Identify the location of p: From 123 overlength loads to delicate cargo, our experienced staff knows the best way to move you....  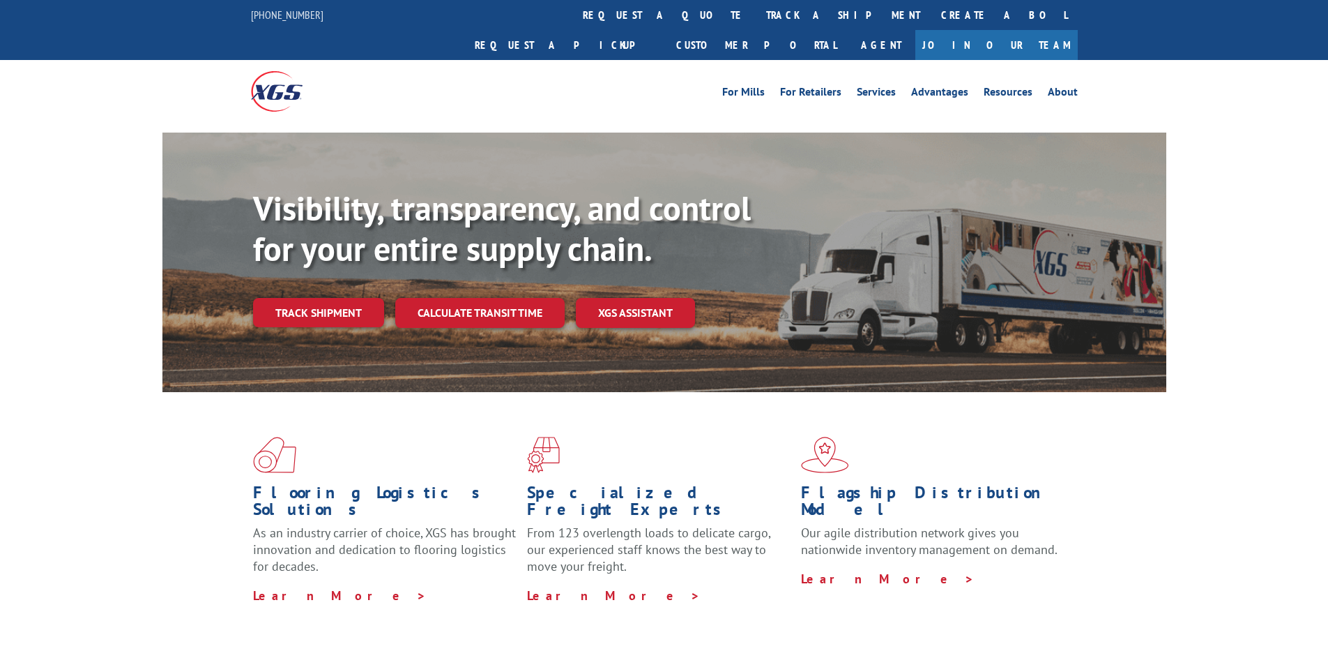
(659, 555).